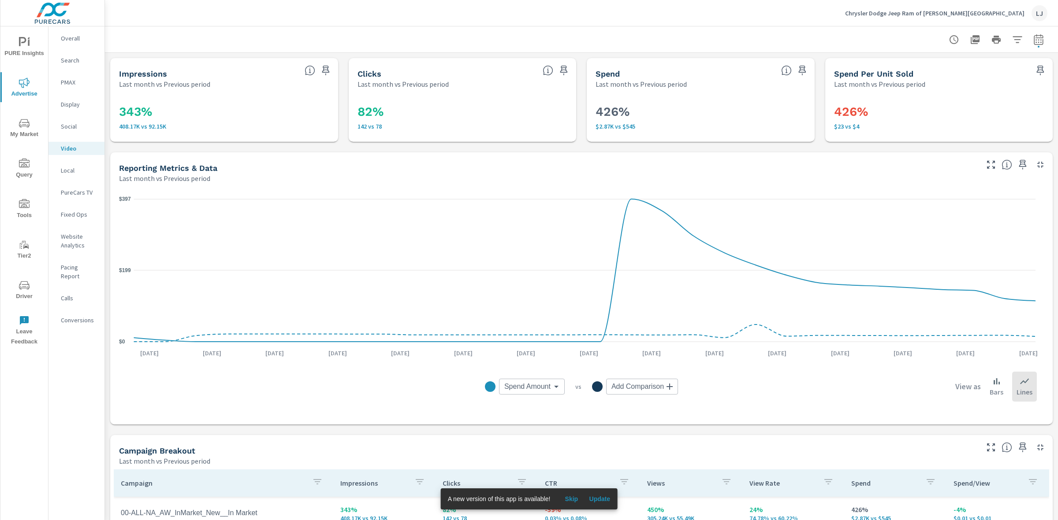 The image size is (1058, 520). I want to click on div: Display, so click(76, 104).